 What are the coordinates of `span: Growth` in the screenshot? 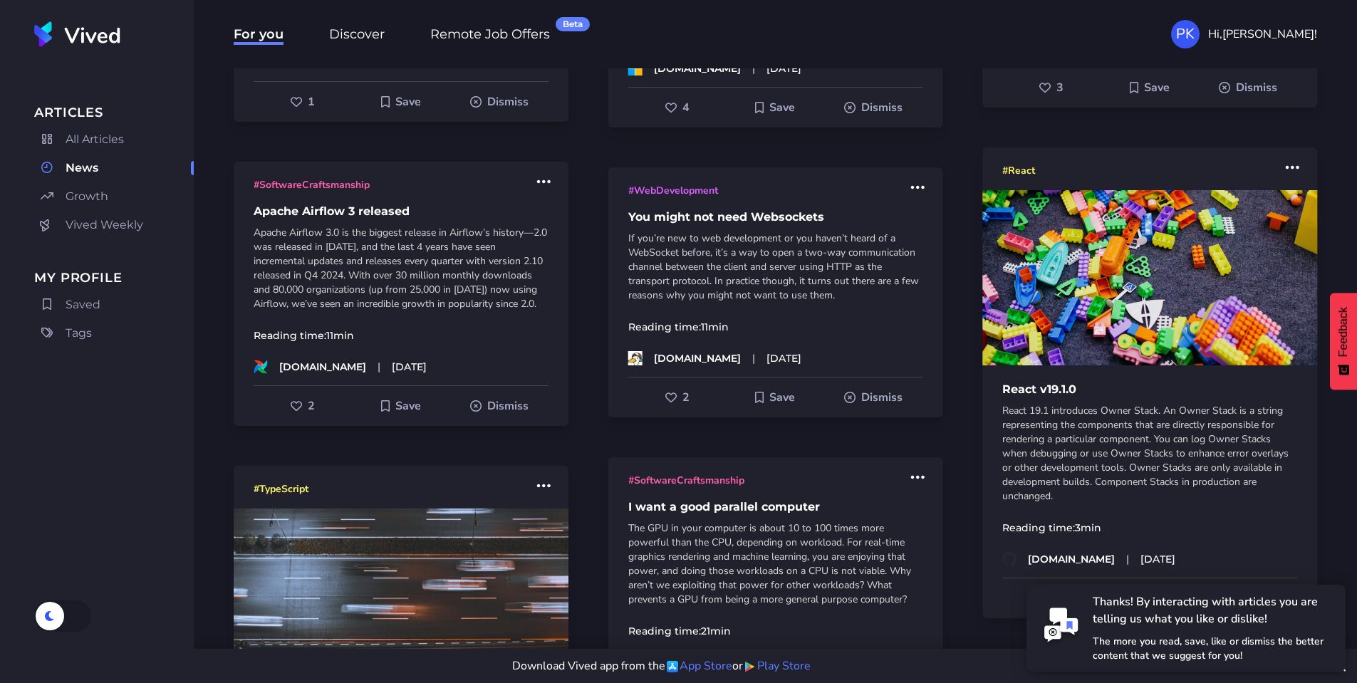 It's located at (87, 197).